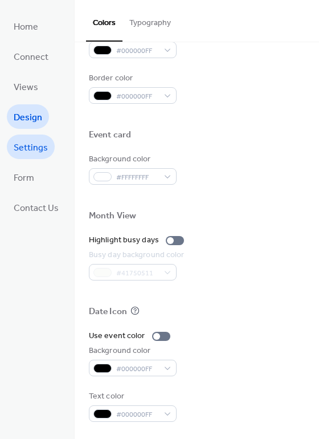 This screenshot has width=319, height=439. Describe the element at coordinates (28, 117) in the screenshot. I see `span: Design` at that location.